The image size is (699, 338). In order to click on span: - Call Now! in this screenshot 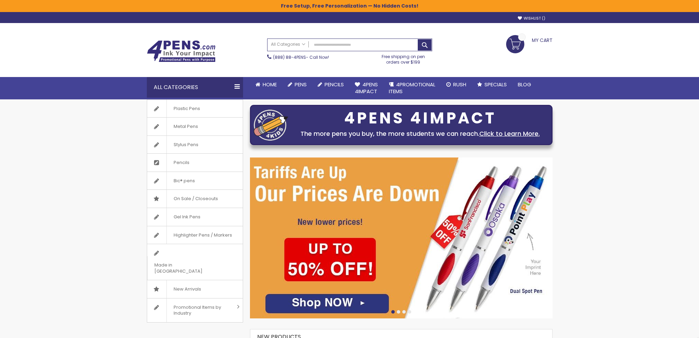, I will do `click(301, 57)`.